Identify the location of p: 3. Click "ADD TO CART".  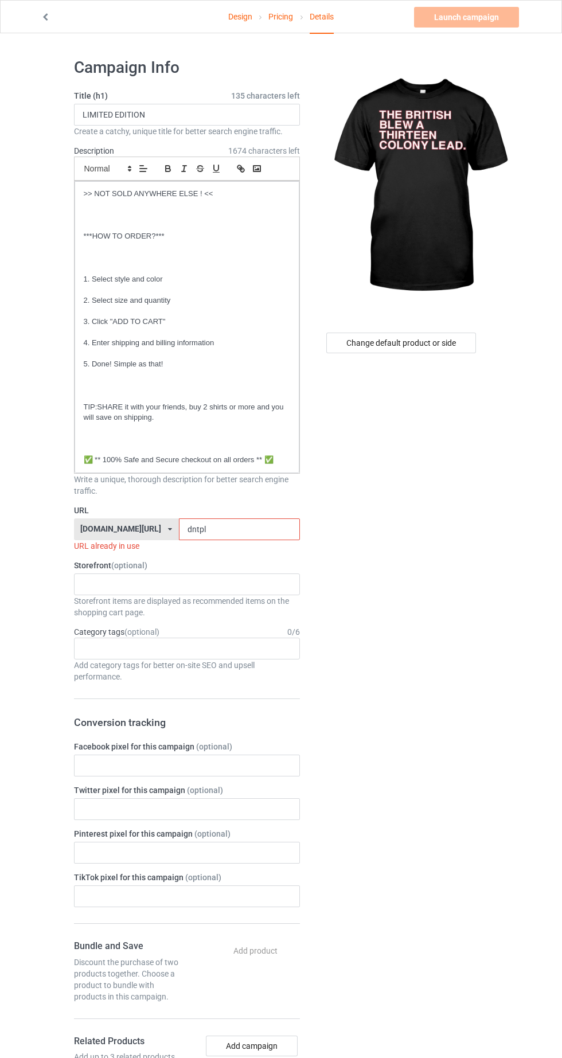
(187, 322).